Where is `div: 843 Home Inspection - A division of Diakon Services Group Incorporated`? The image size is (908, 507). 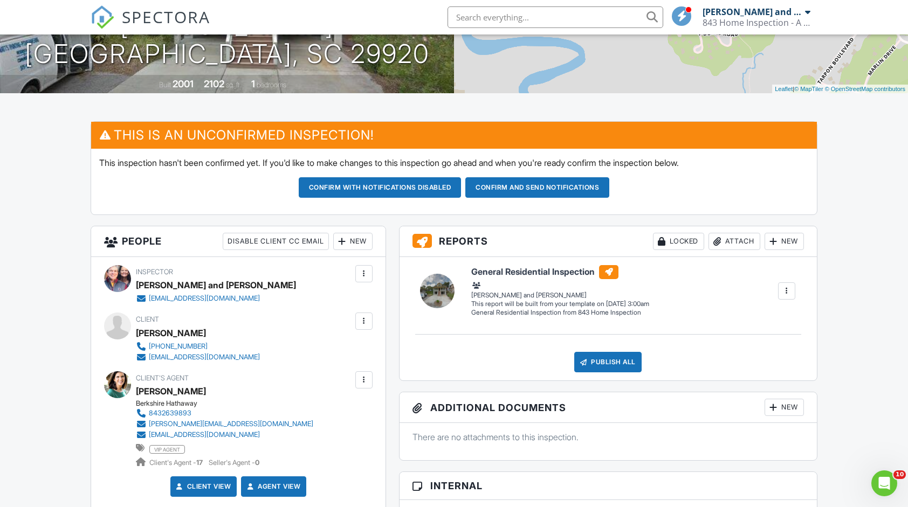 div: 843 Home Inspection - A division of Diakon Services Group Incorporated is located at coordinates (756, 23).